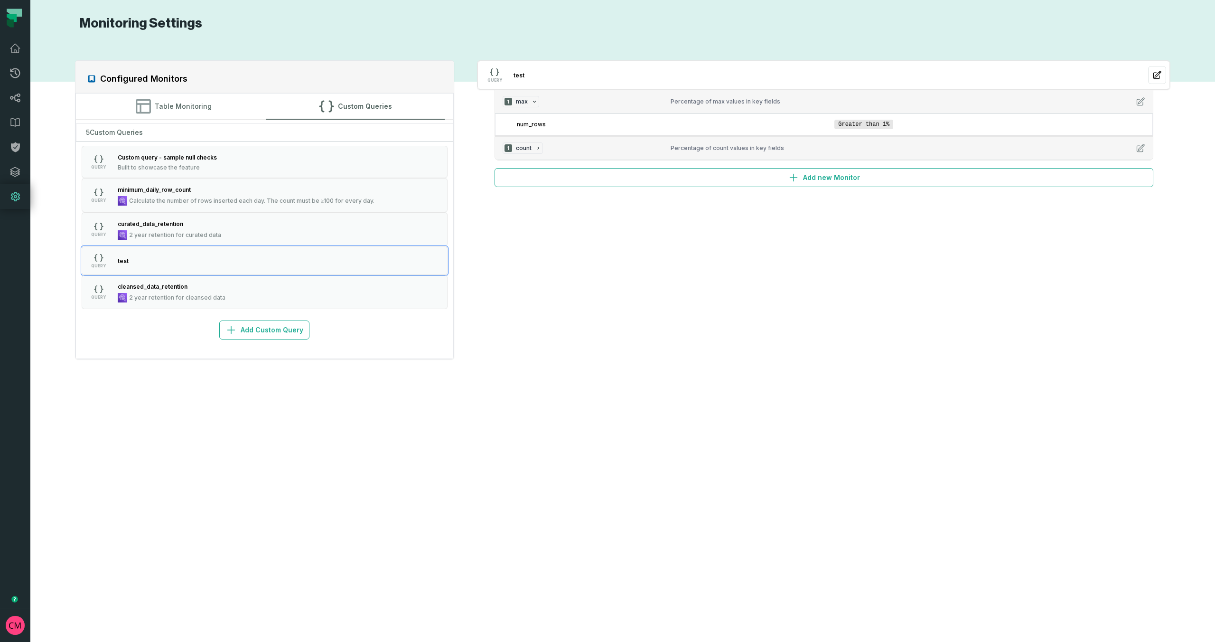  I want to click on button: QUERY2 year retention for curated data, so click(265, 229).